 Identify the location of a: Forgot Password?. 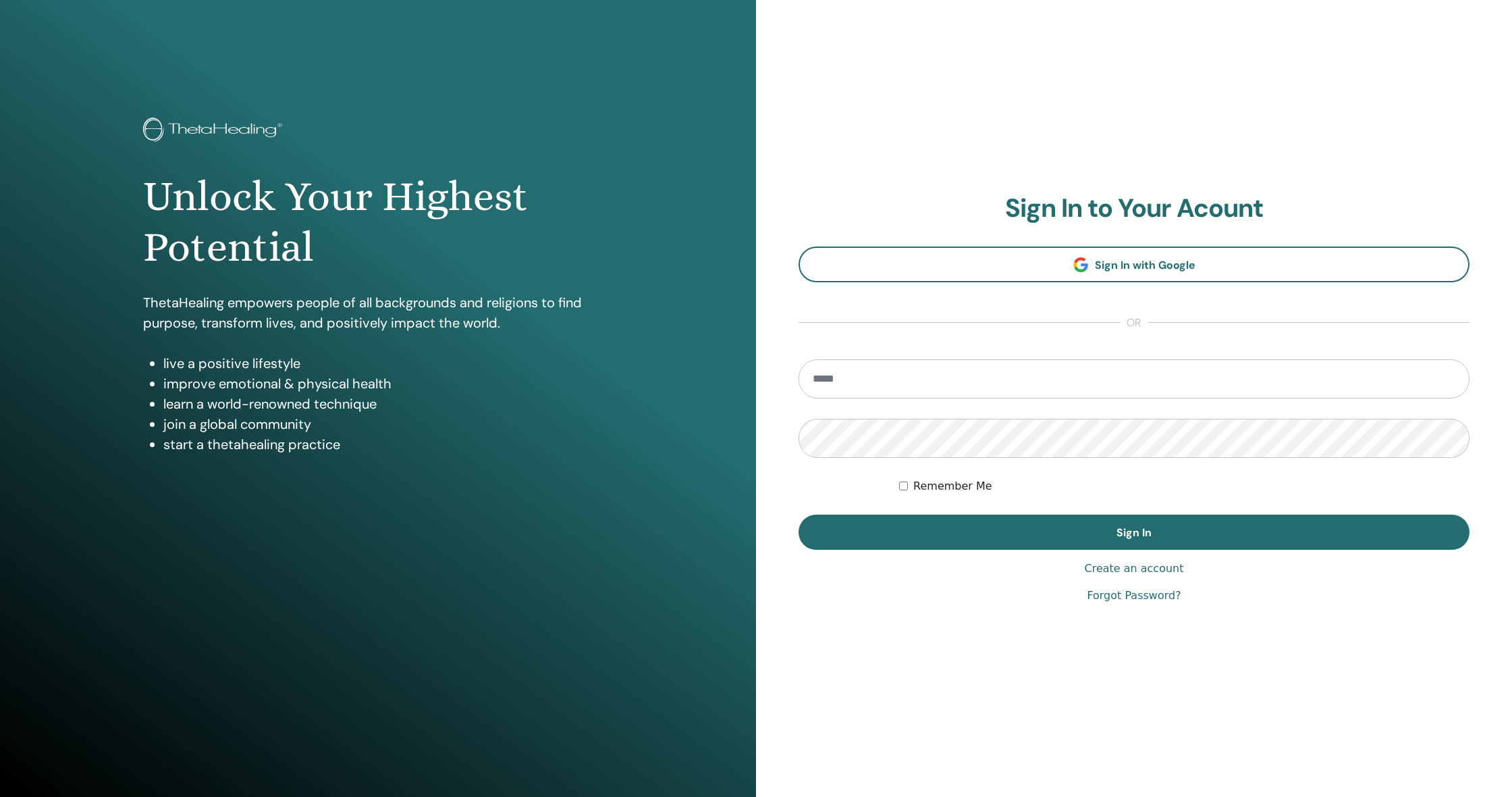
(1133, 596).